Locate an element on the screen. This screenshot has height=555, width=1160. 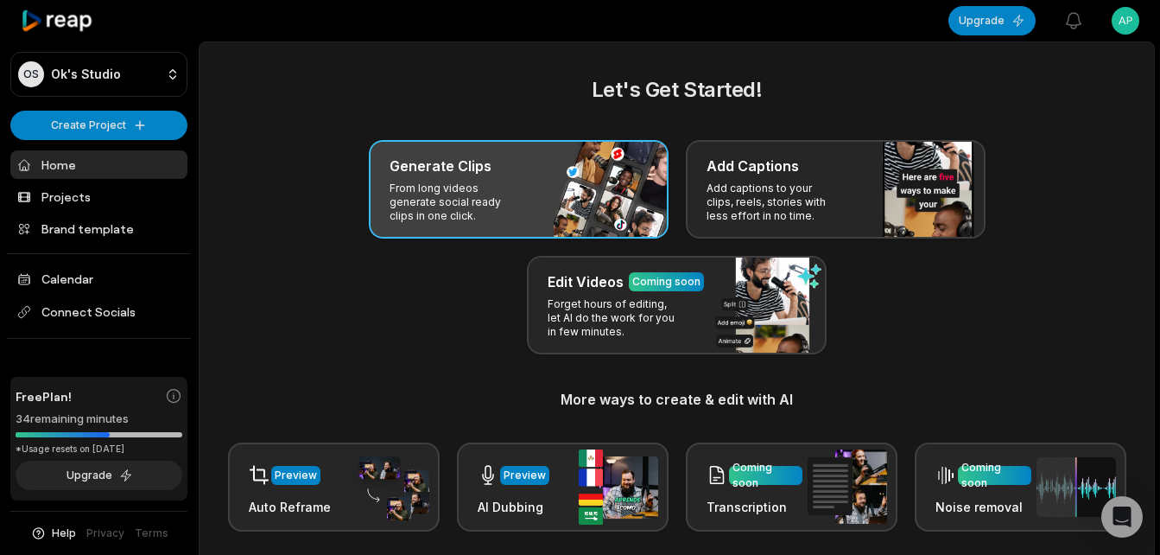
a: Brand template is located at coordinates (98, 228).